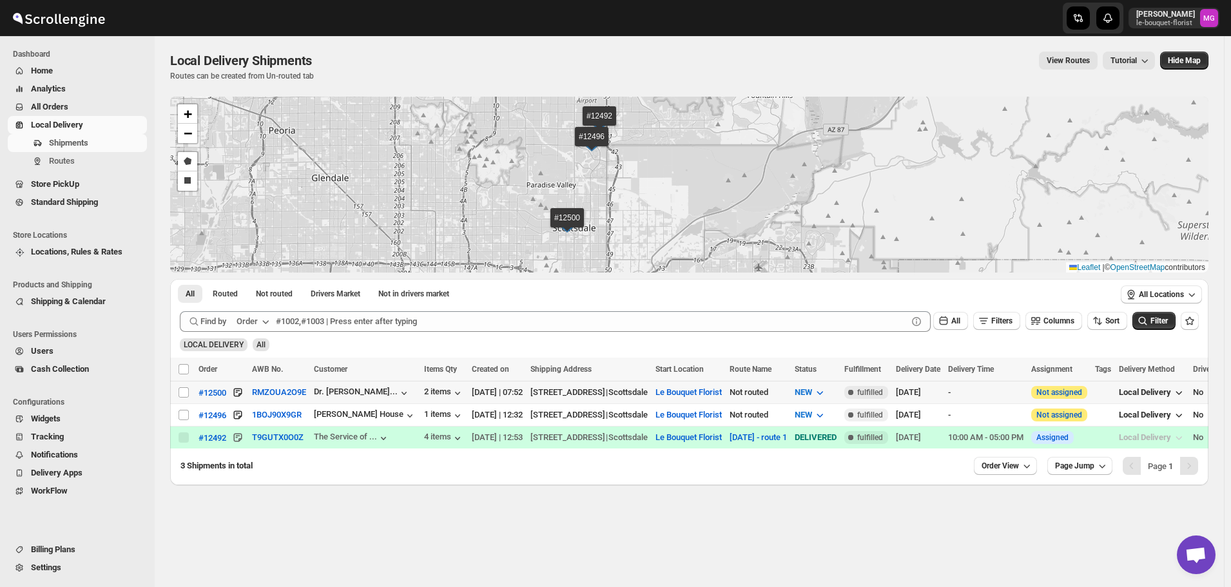 The height and width of the screenshot is (587, 1231). What do you see at coordinates (1171, 466) in the screenshot?
I see `b: 1` at bounding box center [1171, 466].